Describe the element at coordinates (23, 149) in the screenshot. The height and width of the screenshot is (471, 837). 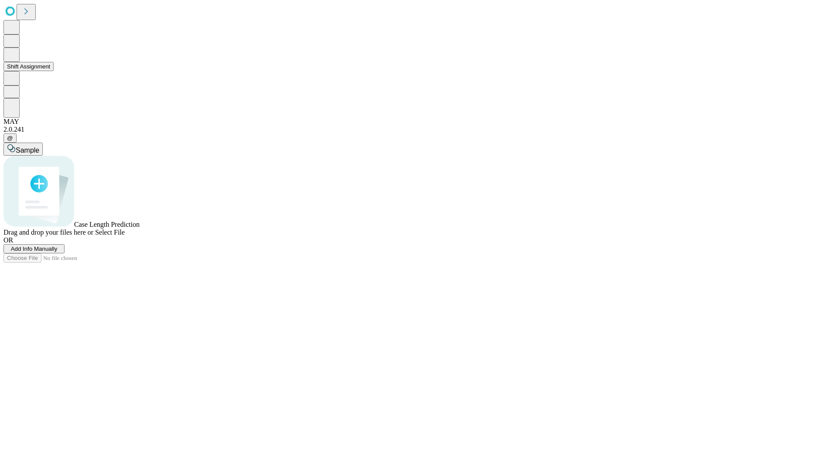
I see `button: Sample` at that location.